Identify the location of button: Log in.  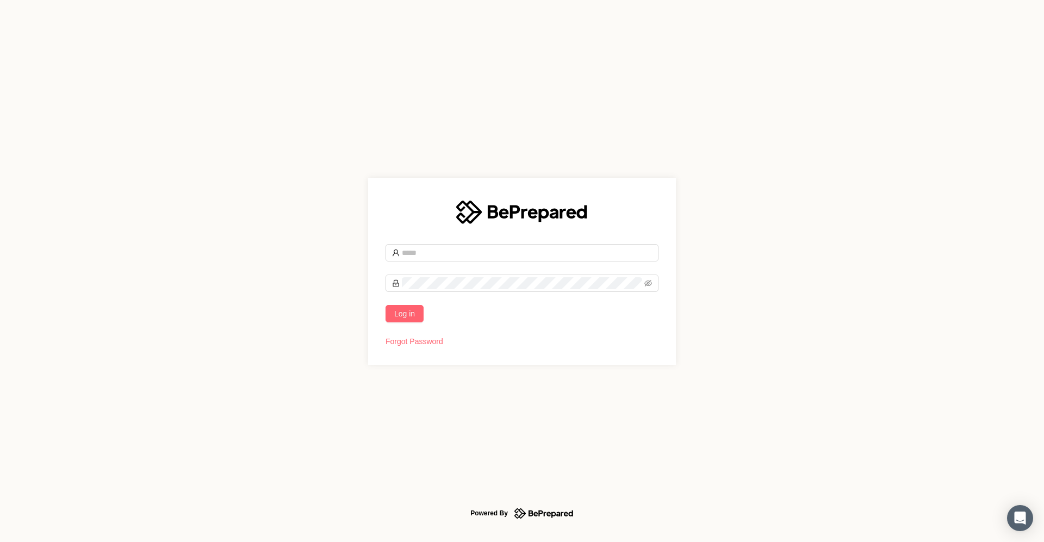
(405, 314).